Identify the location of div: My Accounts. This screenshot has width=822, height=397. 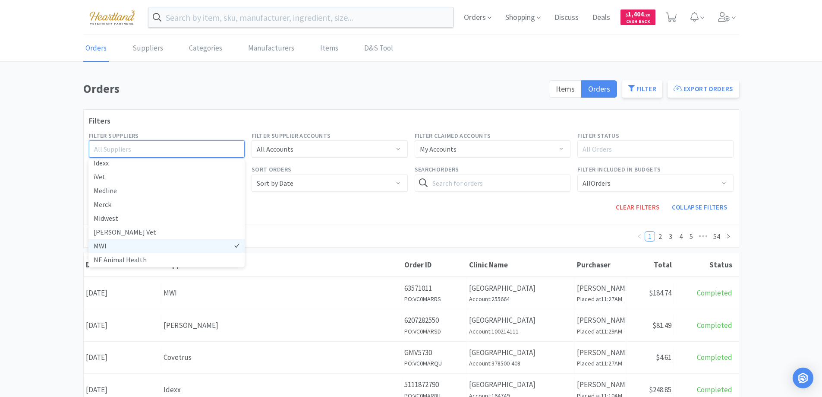
(438, 149).